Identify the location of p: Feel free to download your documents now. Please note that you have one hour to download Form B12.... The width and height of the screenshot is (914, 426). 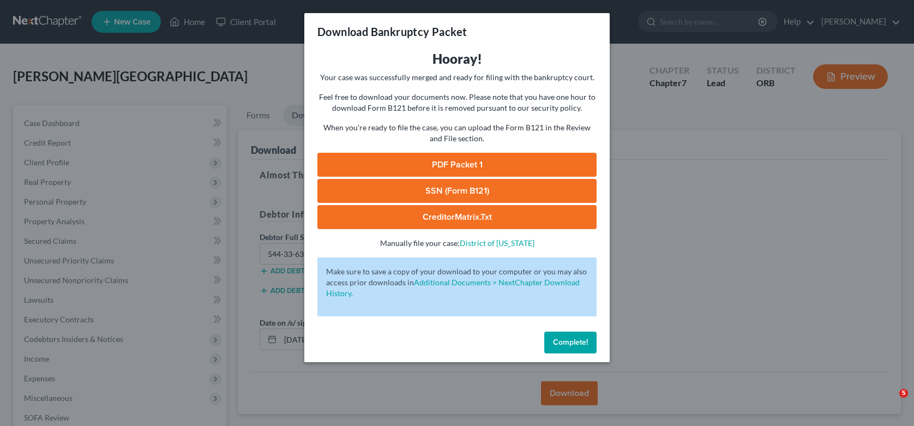
(457, 103).